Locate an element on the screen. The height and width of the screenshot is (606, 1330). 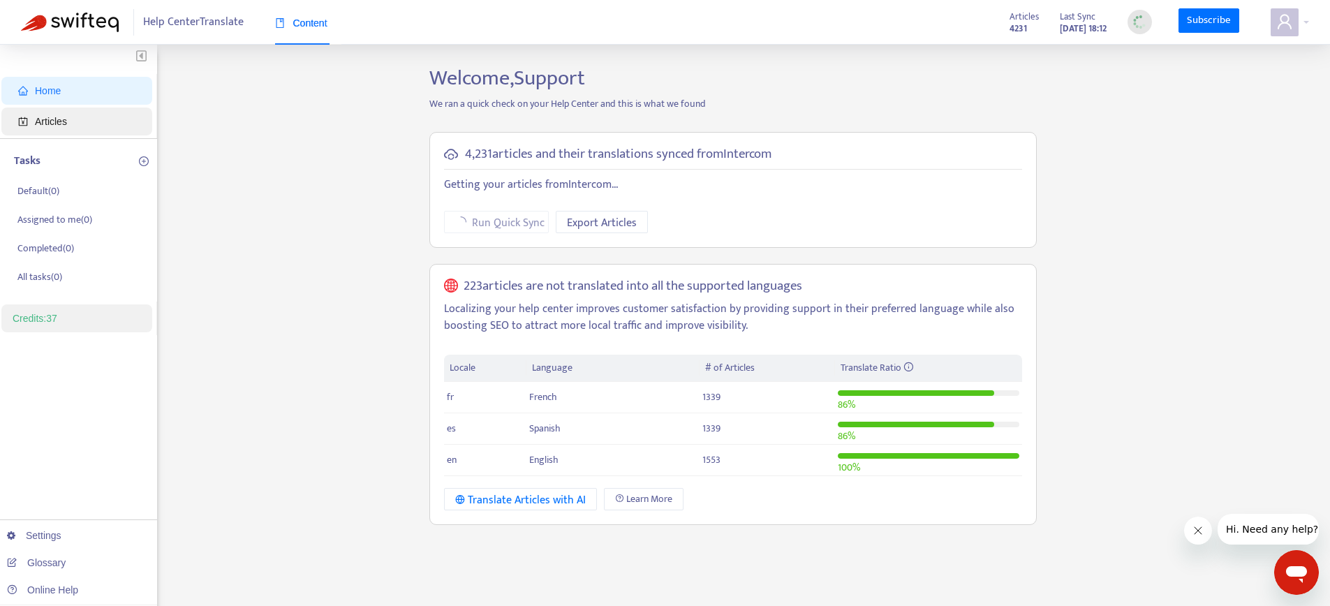
a: Learn More is located at coordinates (644, 499).